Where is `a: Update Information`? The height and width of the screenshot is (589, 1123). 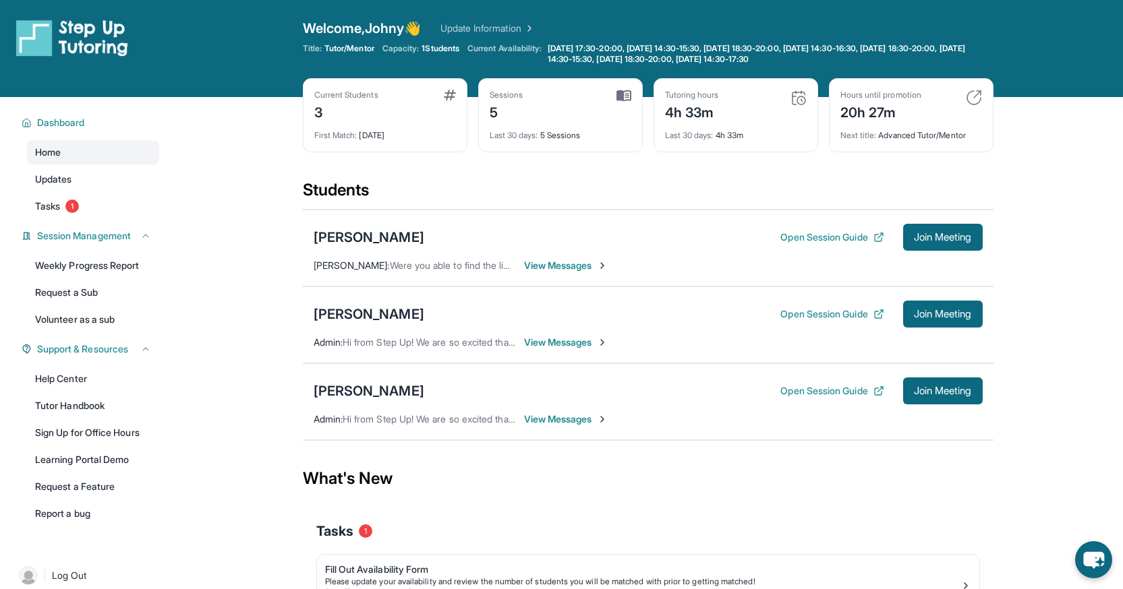 a: Update Information is located at coordinates (488, 28).